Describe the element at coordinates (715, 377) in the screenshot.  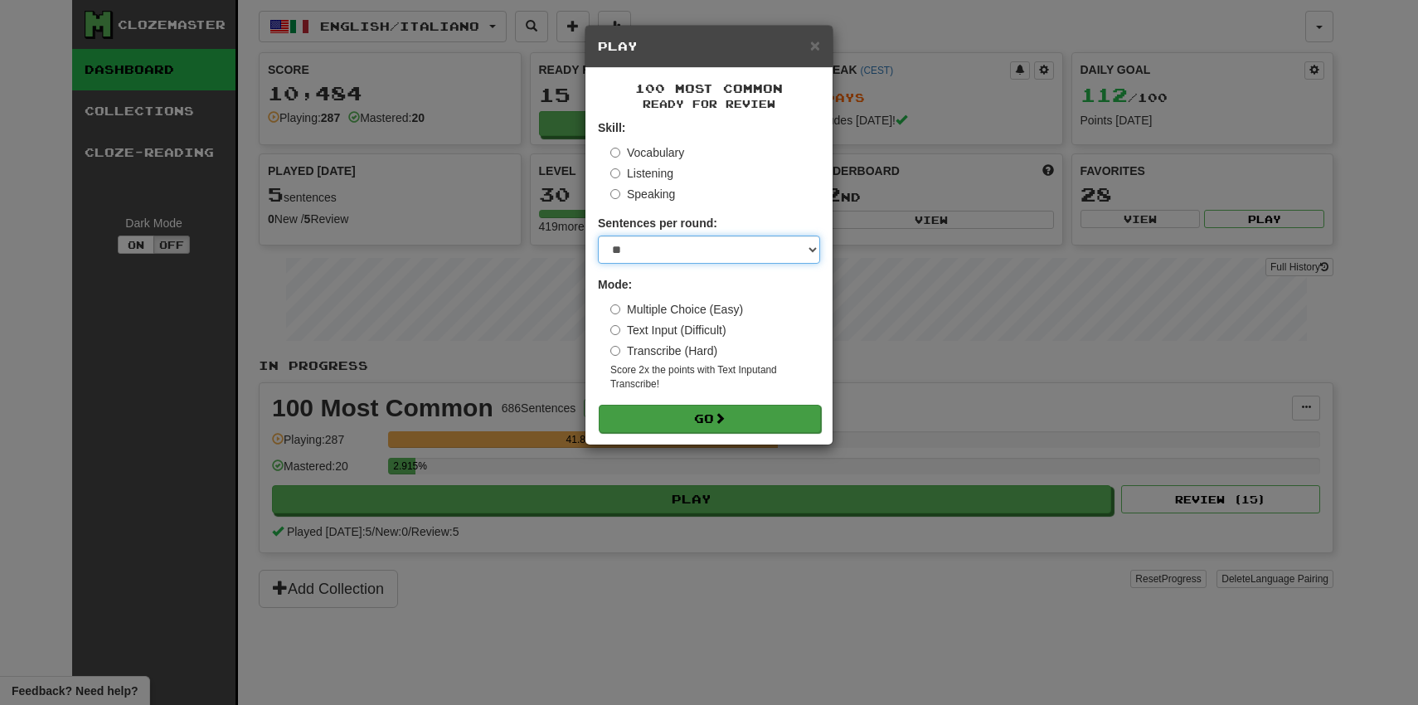
I see `small: Score 2x the points with Text Input and Transcribe !` at that location.